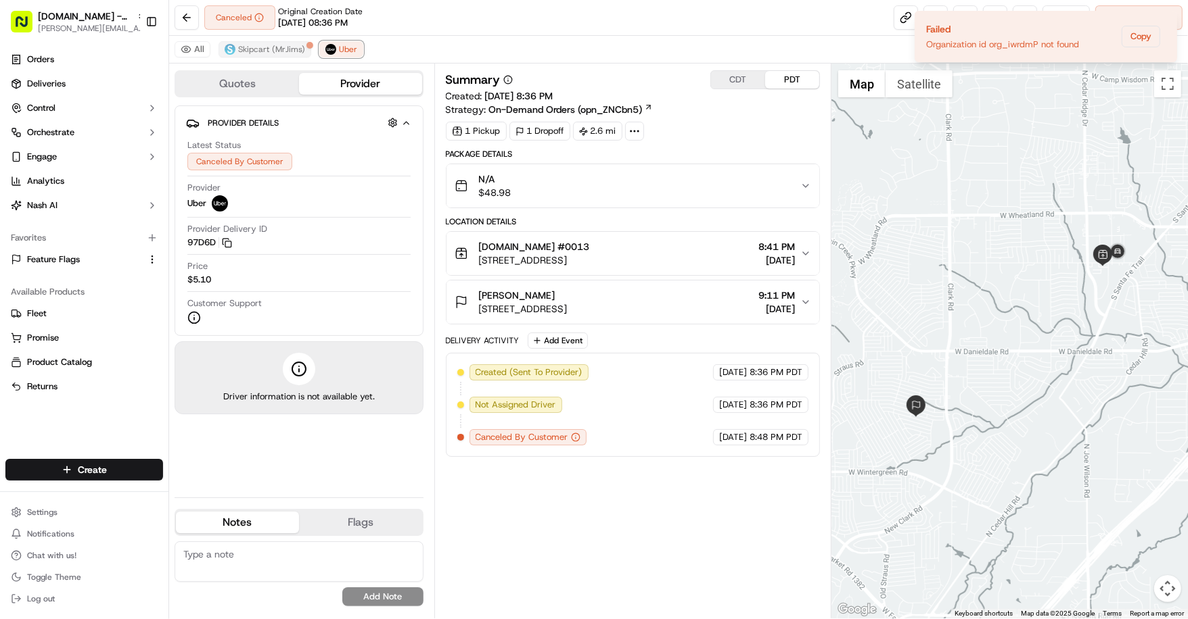  I want to click on button: Start new chat, so click(238, 141).